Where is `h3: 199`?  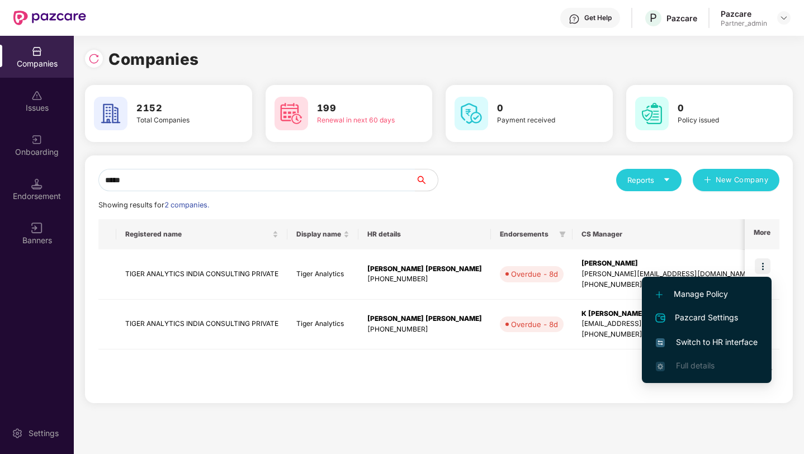
h3: 199 is located at coordinates (358, 108).